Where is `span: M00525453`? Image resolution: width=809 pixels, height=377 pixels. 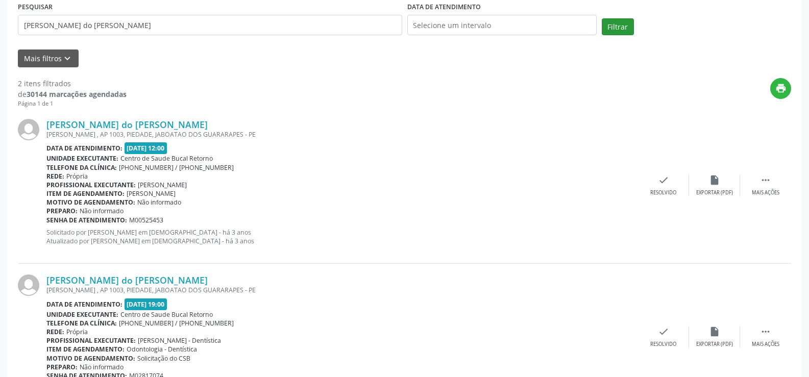 span: M00525453 is located at coordinates (146, 220).